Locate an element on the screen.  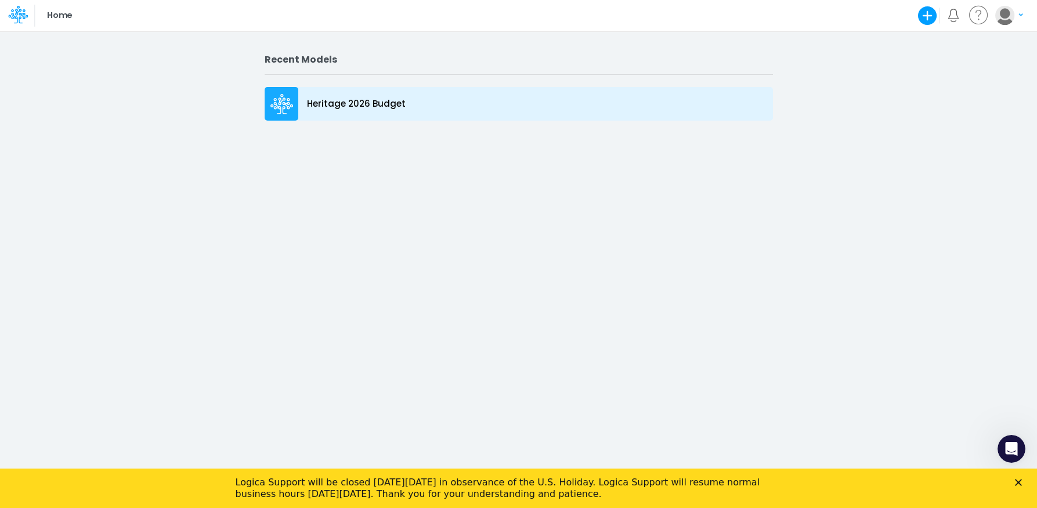
p: Home is located at coordinates (59, 16).